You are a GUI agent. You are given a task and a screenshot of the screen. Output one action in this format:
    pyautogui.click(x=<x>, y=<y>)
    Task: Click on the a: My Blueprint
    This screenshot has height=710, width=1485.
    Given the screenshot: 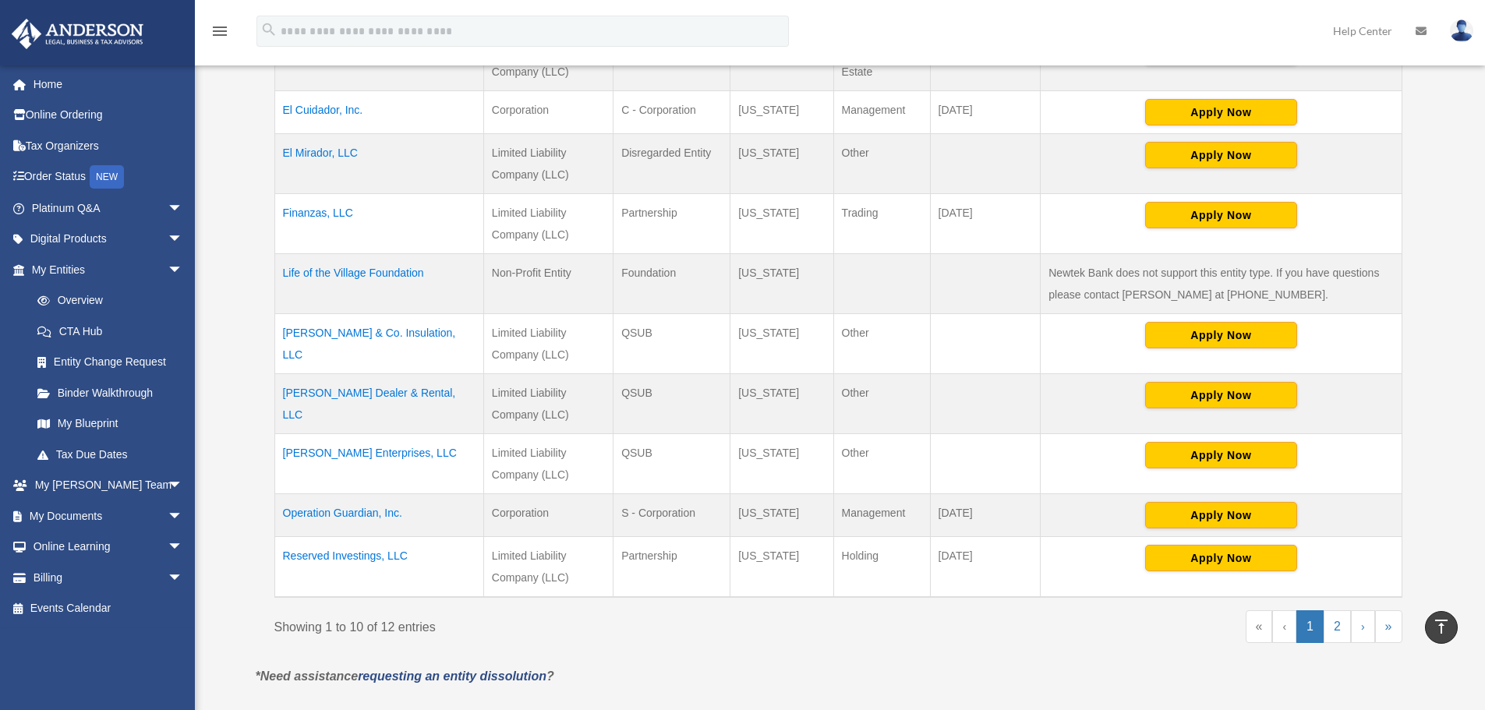 What is the action you would take?
    pyautogui.click(x=110, y=424)
    